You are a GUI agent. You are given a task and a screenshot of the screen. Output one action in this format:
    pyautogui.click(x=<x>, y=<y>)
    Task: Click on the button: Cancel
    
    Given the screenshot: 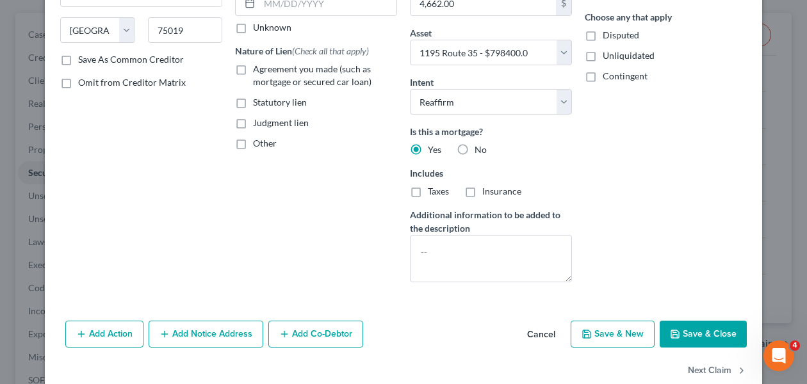 What is the action you would take?
    pyautogui.click(x=541, y=335)
    